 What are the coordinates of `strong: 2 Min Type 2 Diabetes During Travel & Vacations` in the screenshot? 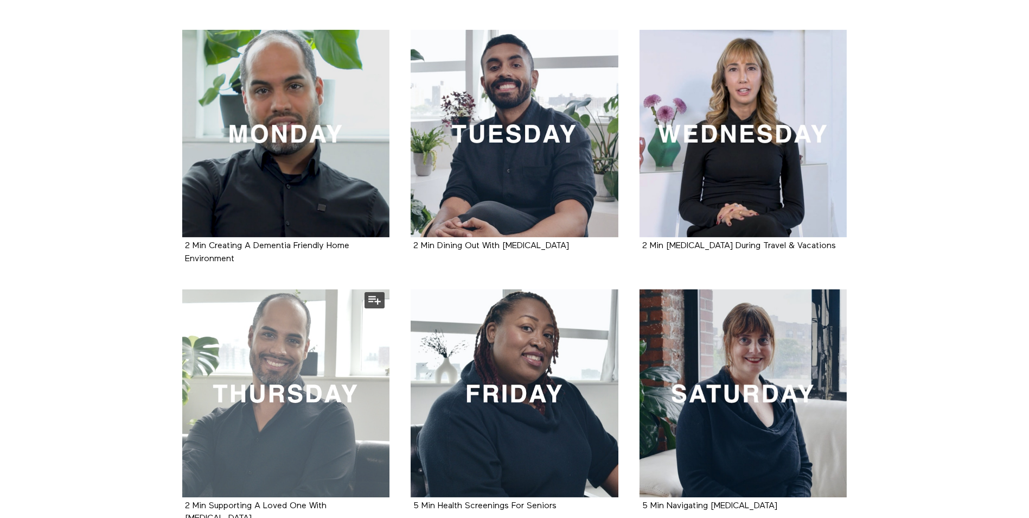 It's located at (739, 246).